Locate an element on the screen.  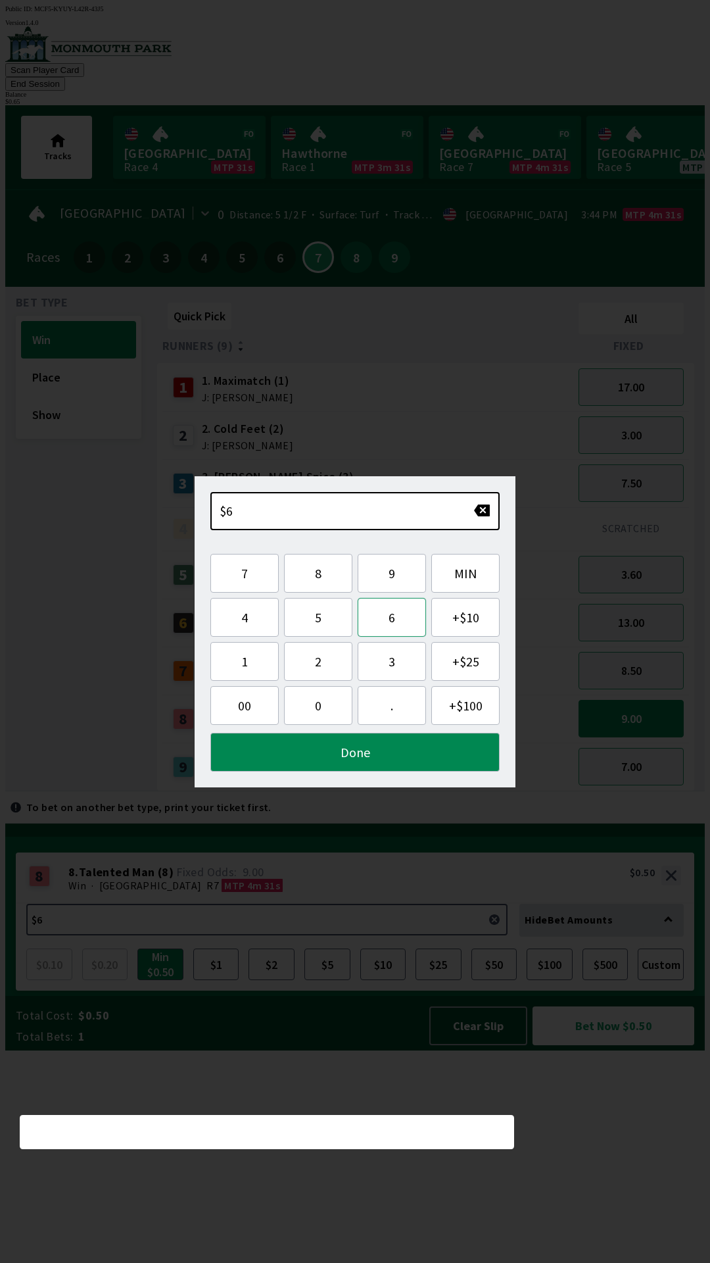
button: +$10 is located at coordinates (466, 617).